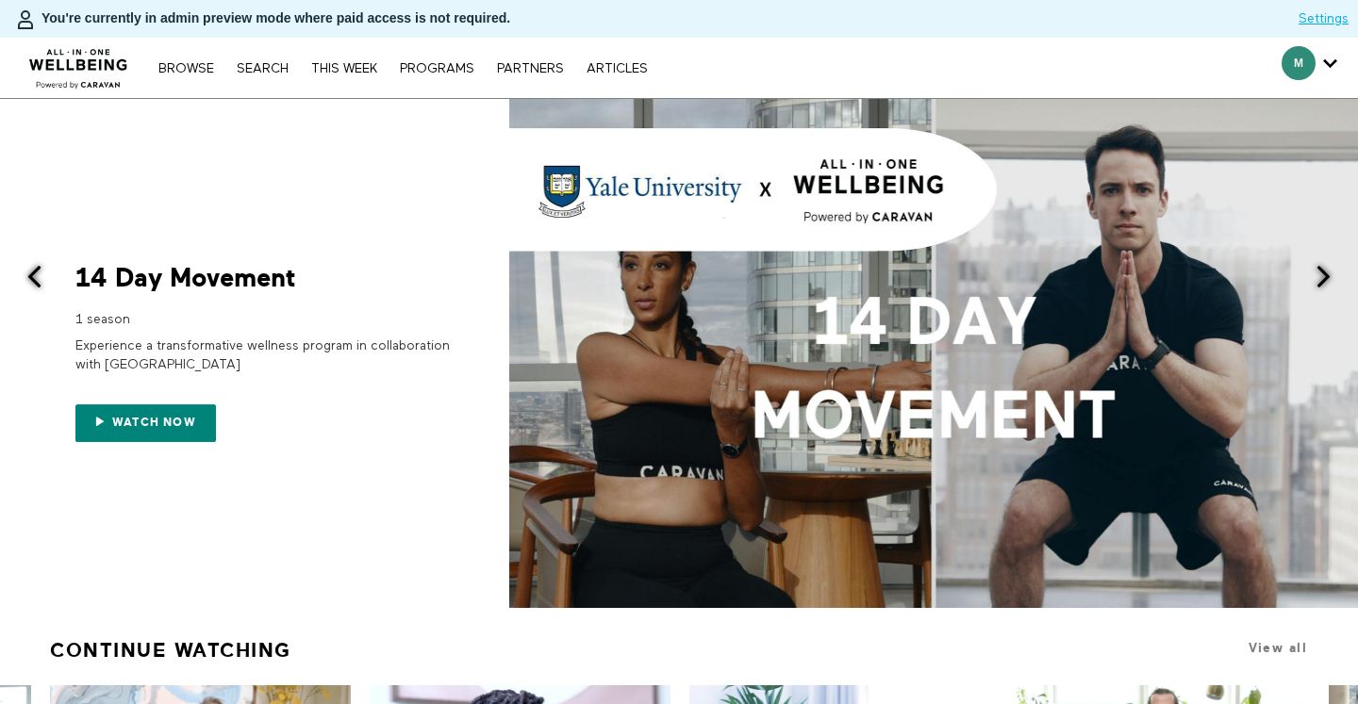  Describe the element at coordinates (617, 69) in the screenshot. I see `a: ARTICLES` at that location.